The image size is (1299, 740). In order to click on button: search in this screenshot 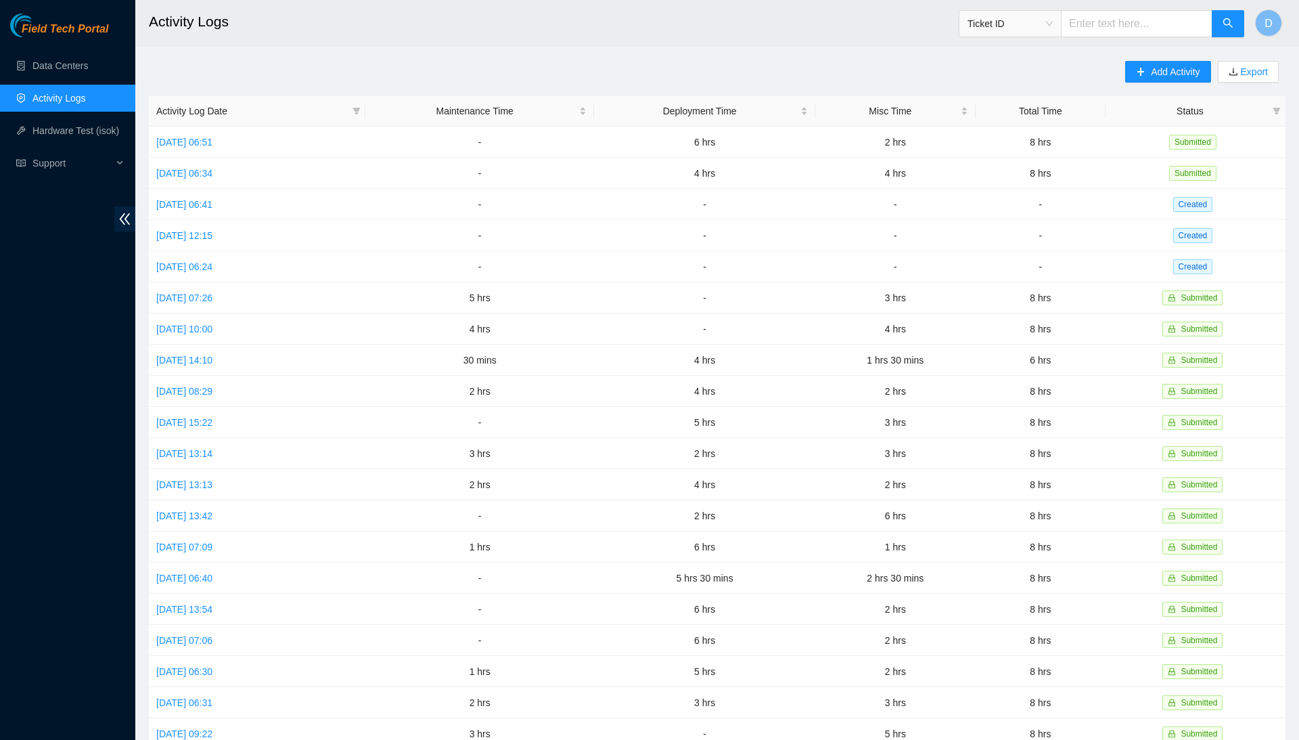, I will do `click(1228, 24)`.